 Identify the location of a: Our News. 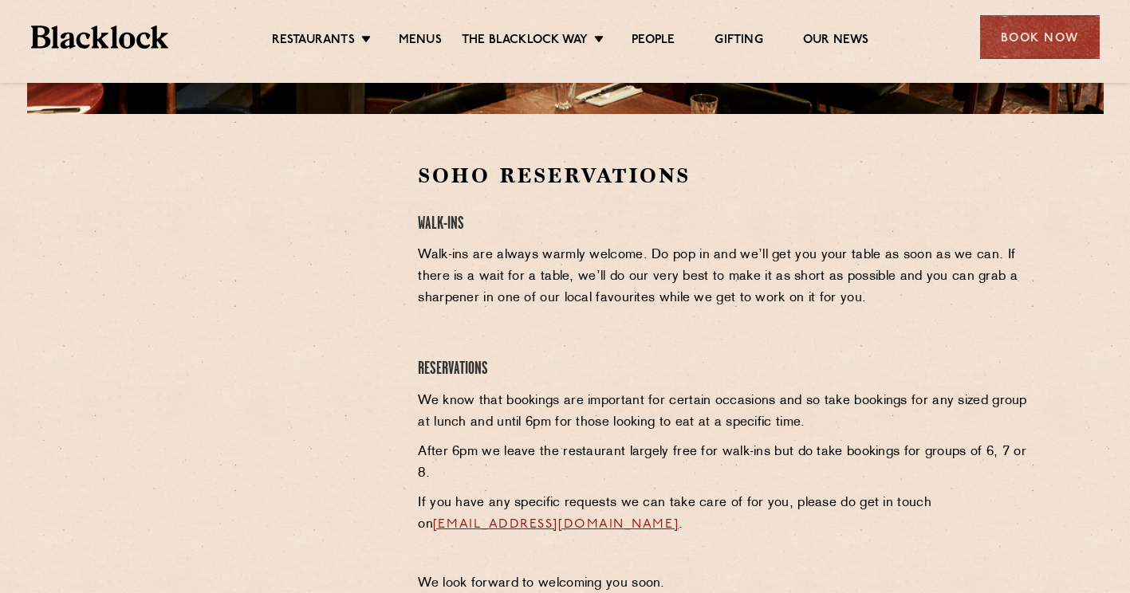
(836, 41).